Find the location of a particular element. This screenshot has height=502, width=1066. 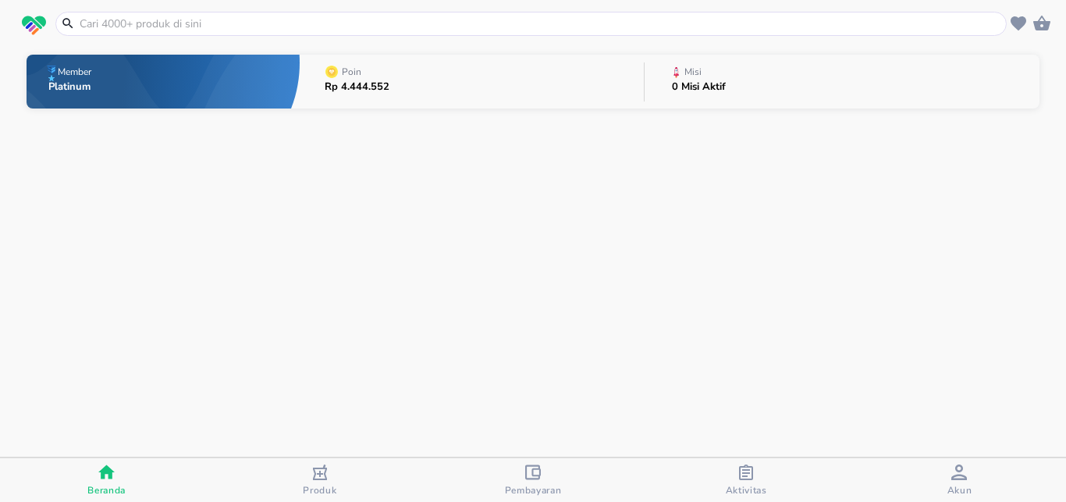

p: Rp 4.444.552 is located at coordinates (357, 87).